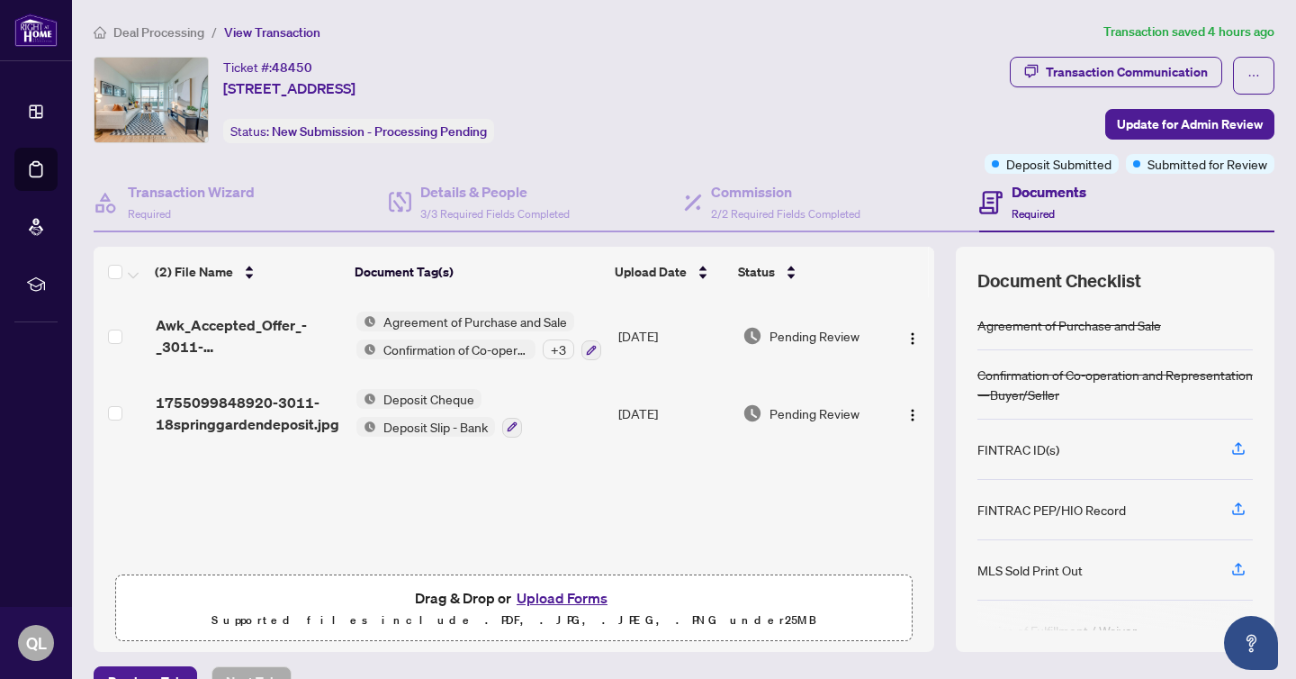 The width and height of the screenshot is (1296, 679). What do you see at coordinates (248, 413) in the screenshot?
I see `span: 1755099848920-3011-18springgardendeposit.jpg` at bounding box center [248, 413].